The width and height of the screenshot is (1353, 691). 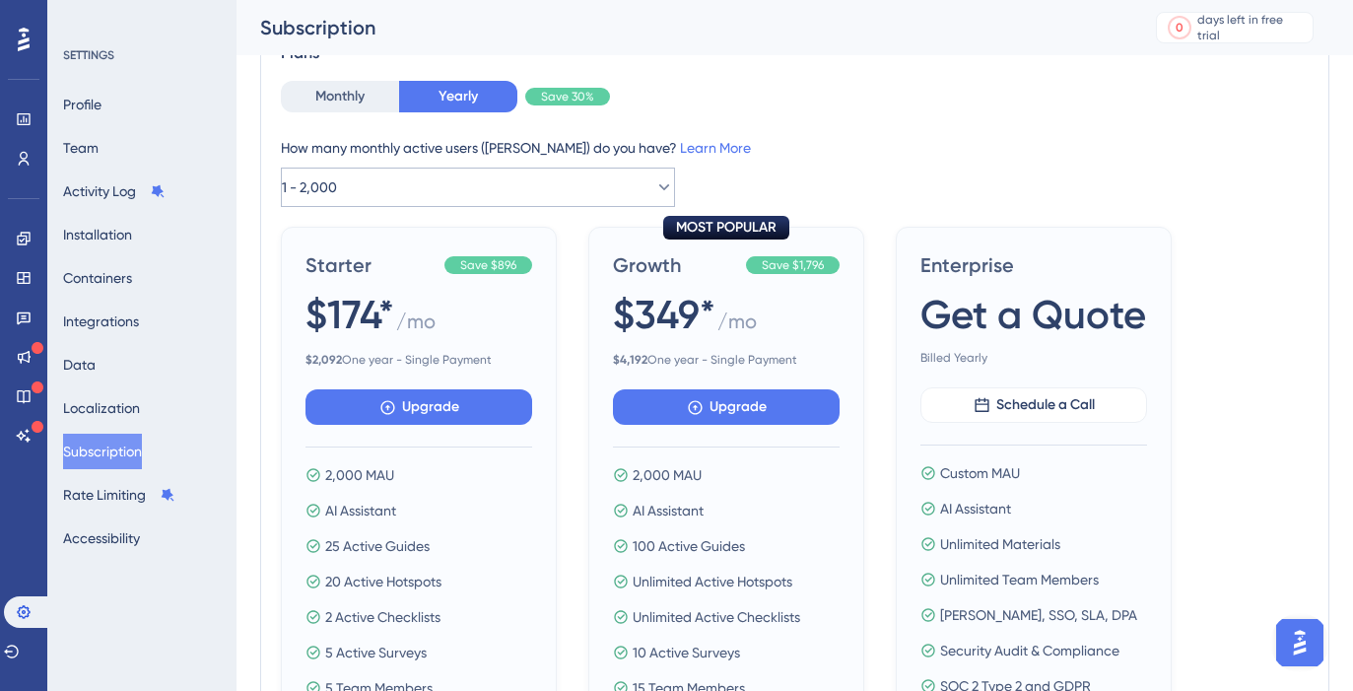 I want to click on span: Billed Yearly, so click(x=1034, y=358).